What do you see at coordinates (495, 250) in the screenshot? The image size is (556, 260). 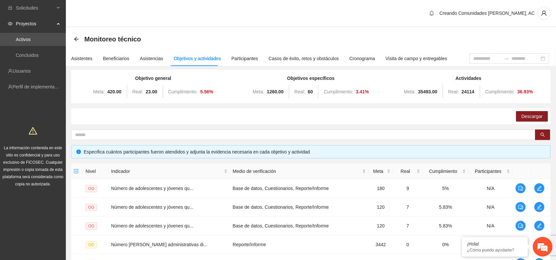 I see `p: ¿Cómo puedo ayudarte?` at bounding box center [495, 250].